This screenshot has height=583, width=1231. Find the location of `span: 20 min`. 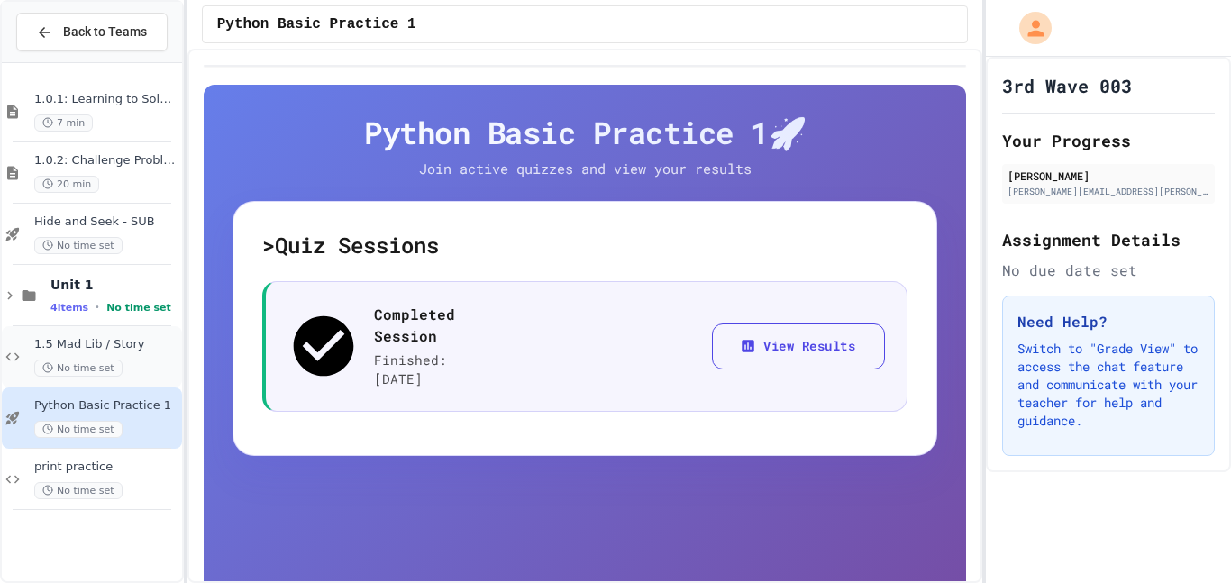

span: 20 min is located at coordinates (67, 184).